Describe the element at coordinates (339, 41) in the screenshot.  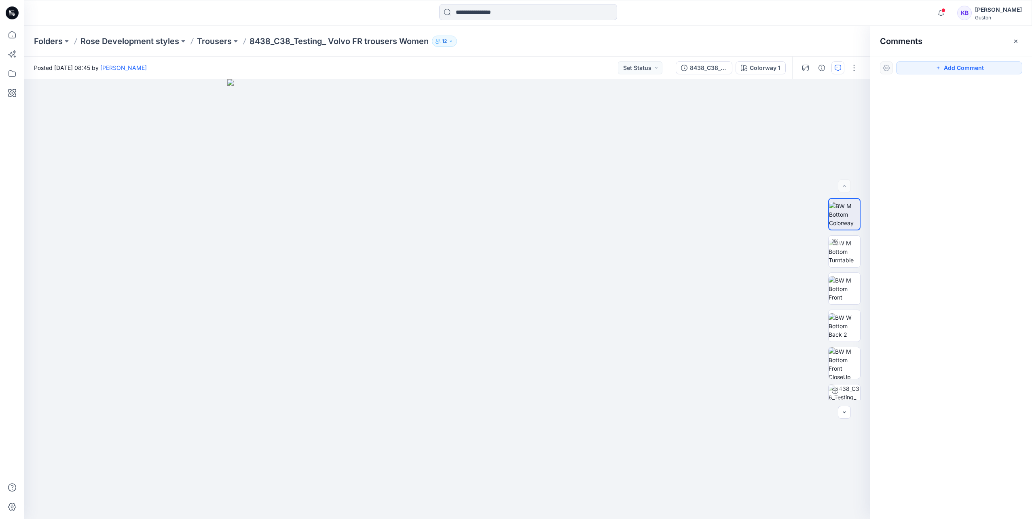
I see `p: 8438_C38_Testing_ Volvo FR trousers Women` at that location.